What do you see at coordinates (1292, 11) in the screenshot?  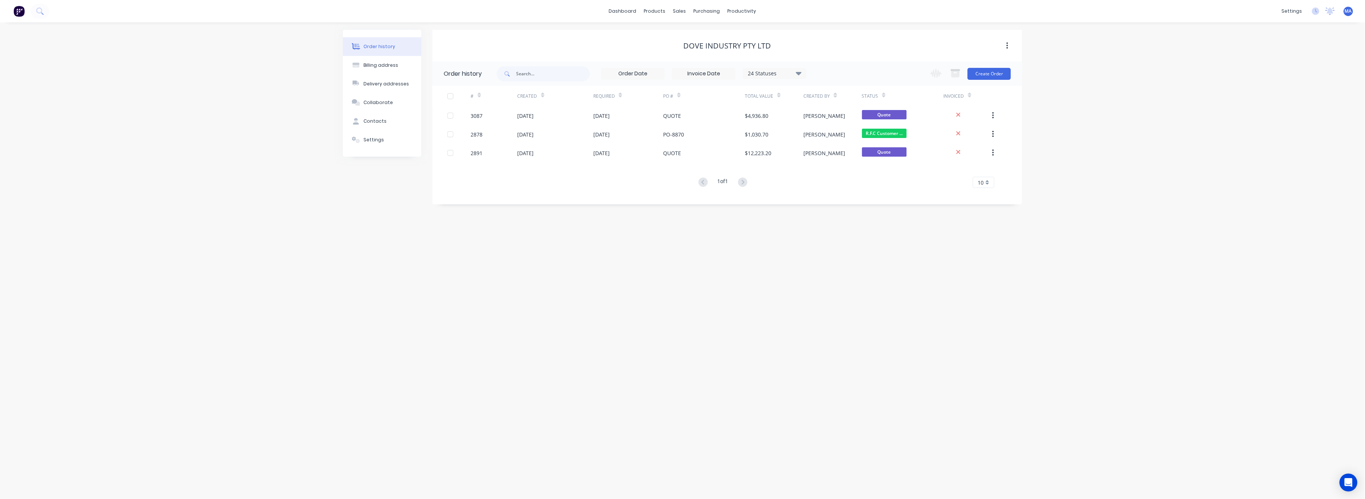 I see `div: settings` at bounding box center [1292, 11].